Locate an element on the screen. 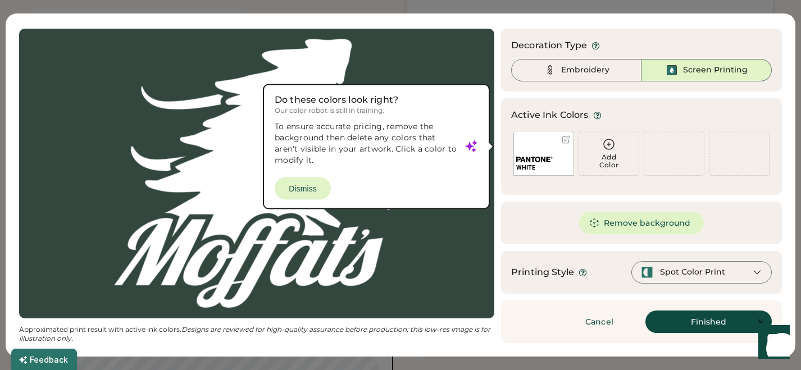 The width and height of the screenshot is (801, 370). div: Decoration Type is located at coordinates (549, 46).